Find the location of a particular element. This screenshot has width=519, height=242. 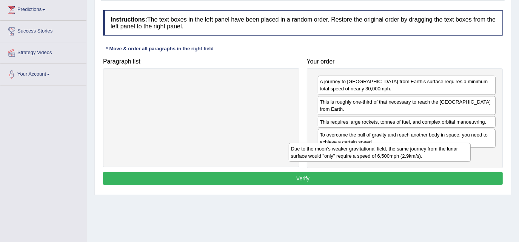

h4: The text boxes in the left panel have been placed in a random order. Restore the original order b... is located at coordinates (303, 23).